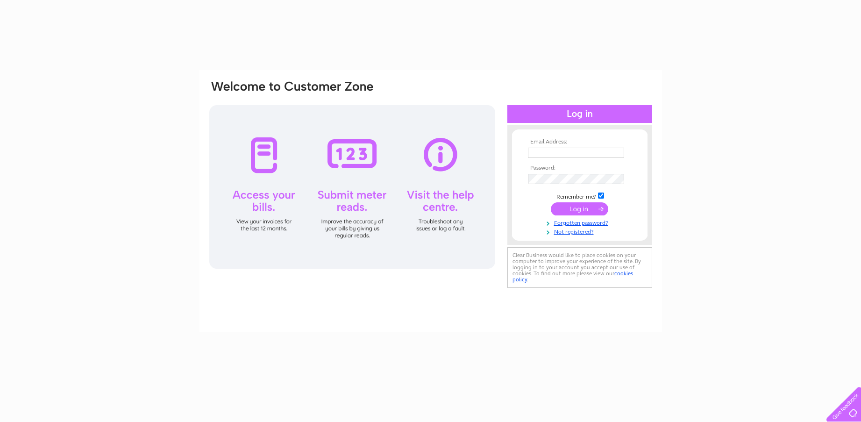 This screenshot has width=861, height=422. What do you see at coordinates (580, 267) in the screenshot?
I see `div: Clear Business would like to place cookies on your computer to improve your experience of the sit...` at bounding box center [580, 267].